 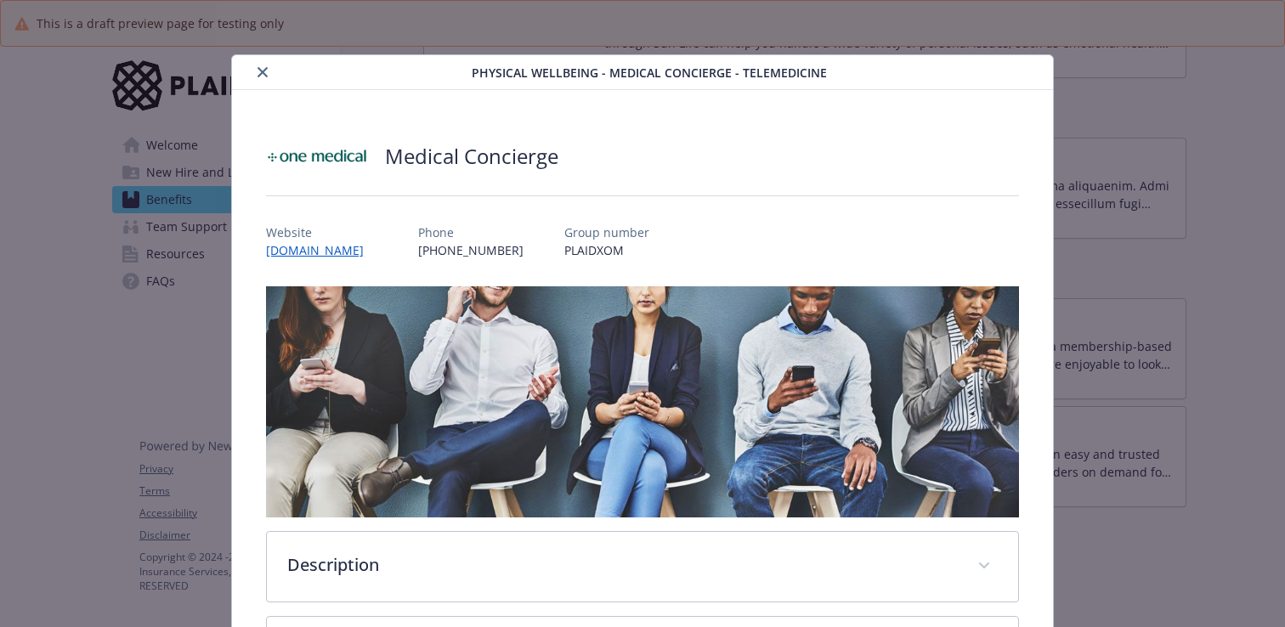 What do you see at coordinates (263, 72) in the screenshot?
I see `button: close` at bounding box center [263, 72].